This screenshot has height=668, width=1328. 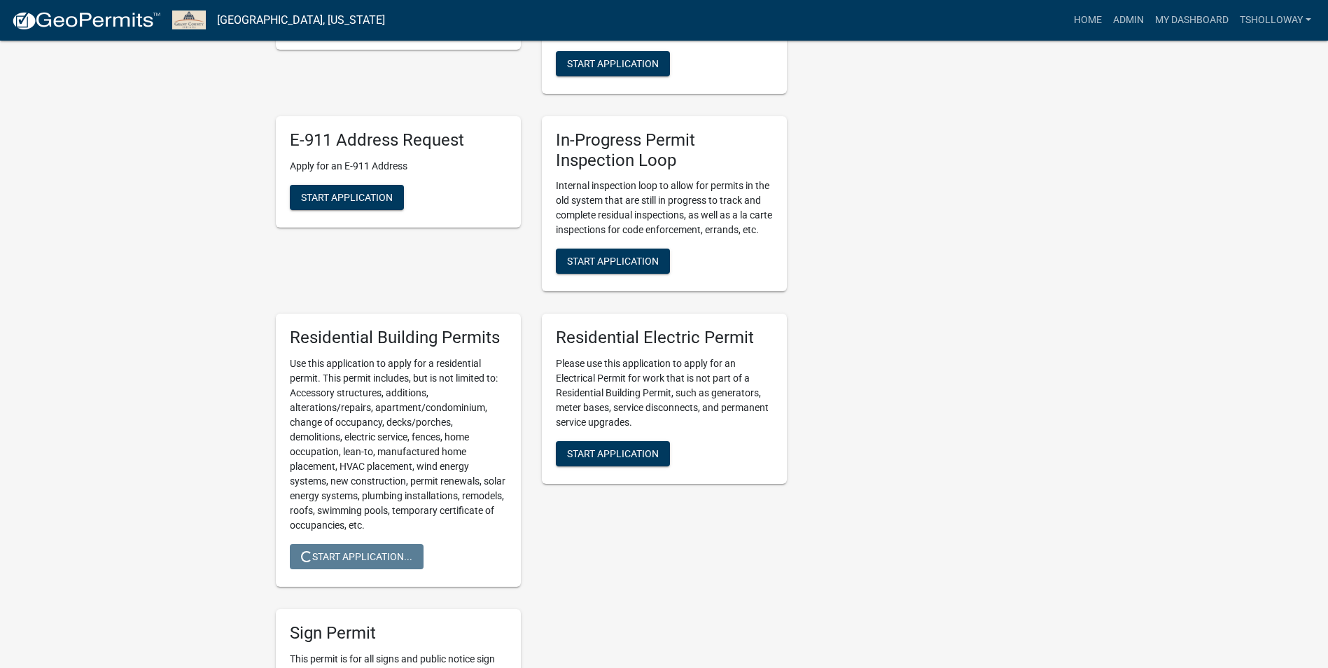 I want to click on a: Home, so click(x=1088, y=20).